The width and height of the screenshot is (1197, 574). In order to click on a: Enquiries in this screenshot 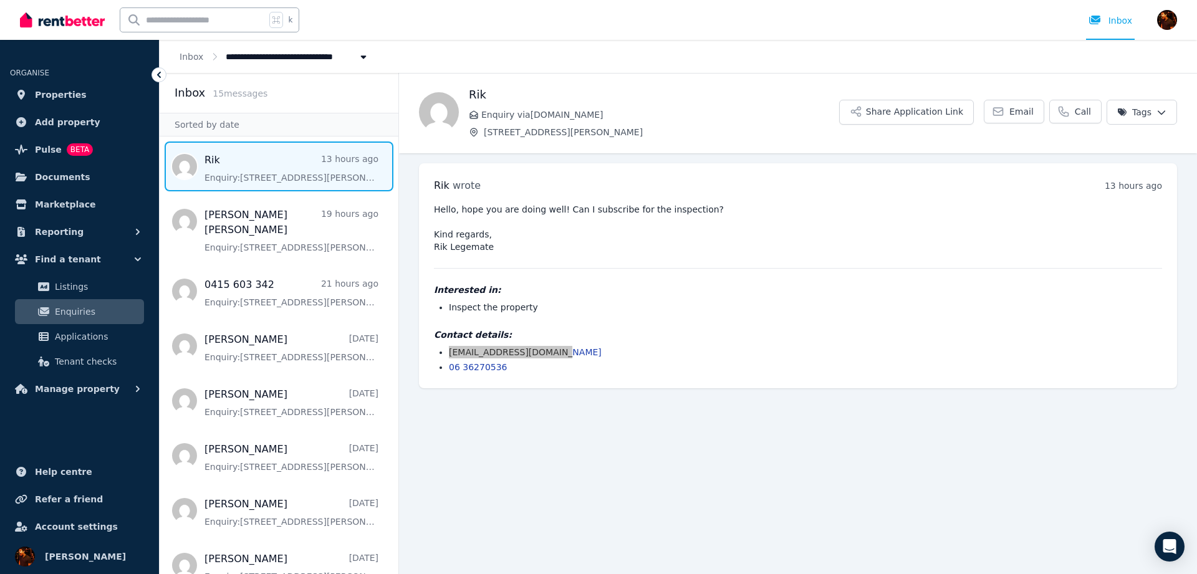, I will do `click(79, 312)`.